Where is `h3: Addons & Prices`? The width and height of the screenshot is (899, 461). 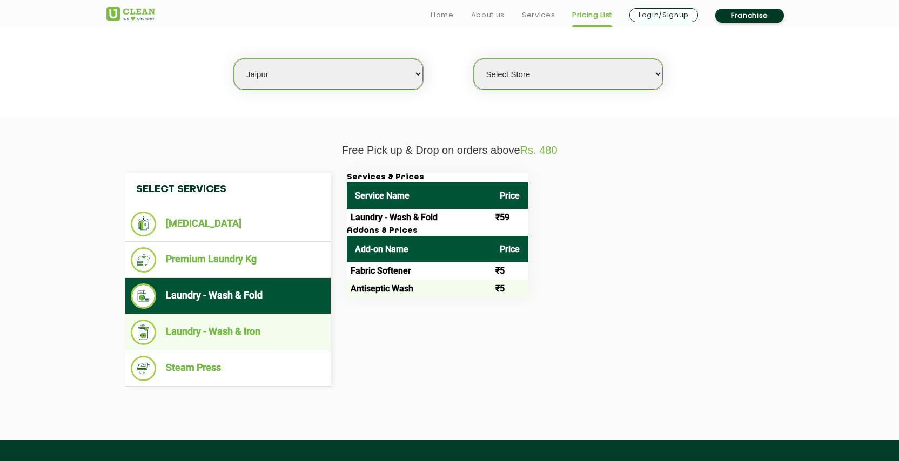 h3: Addons & Prices is located at coordinates (437, 231).